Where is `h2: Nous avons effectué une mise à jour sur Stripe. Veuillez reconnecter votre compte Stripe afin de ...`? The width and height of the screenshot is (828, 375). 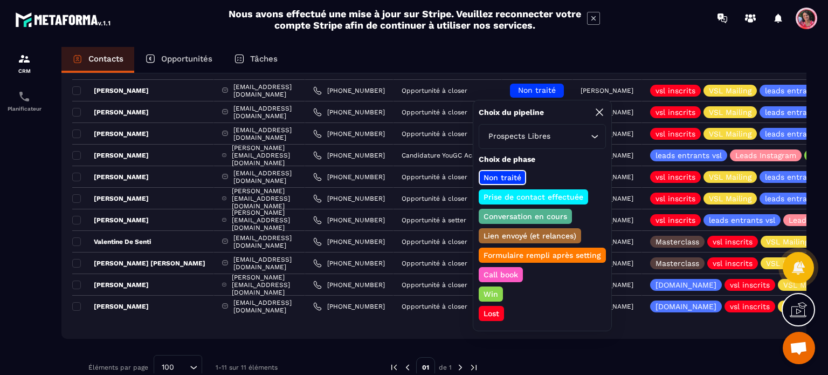
h2: Nous avons effectué une mise à jour sur Stripe. Veuillez reconnecter votre compte Stripe afin de ... is located at coordinates (405, 19).